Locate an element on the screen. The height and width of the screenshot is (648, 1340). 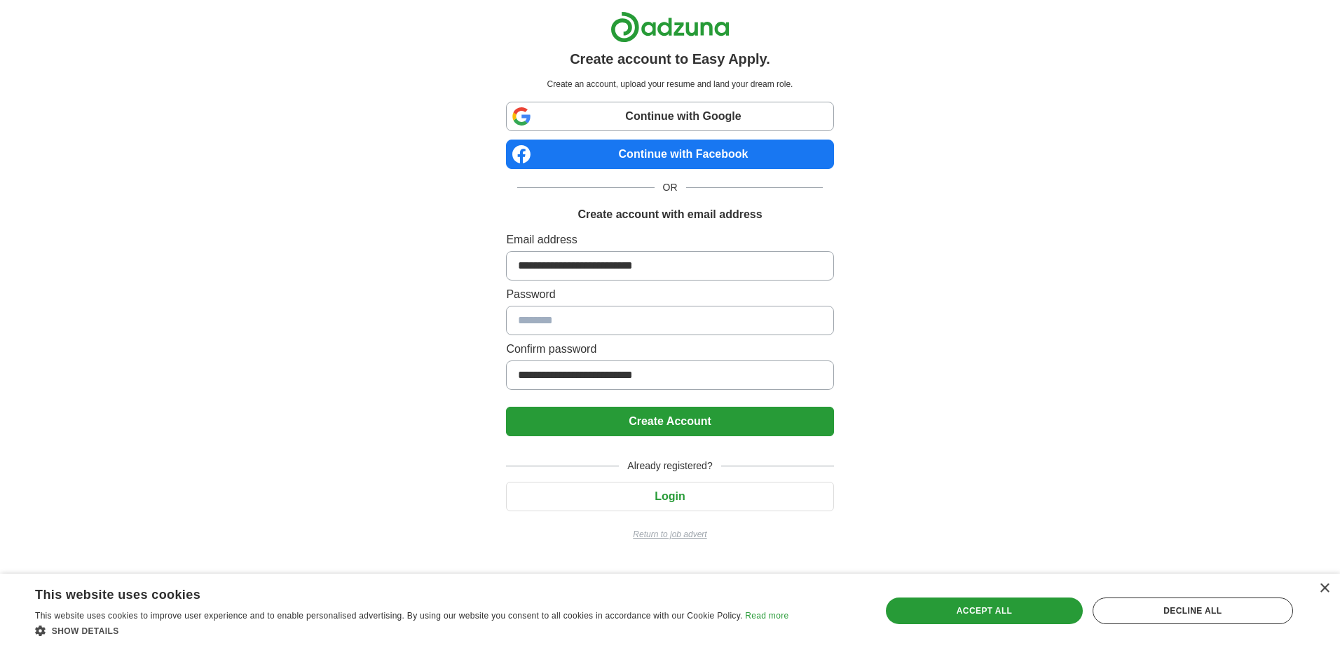
a: Login is located at coordinates (669, 496).